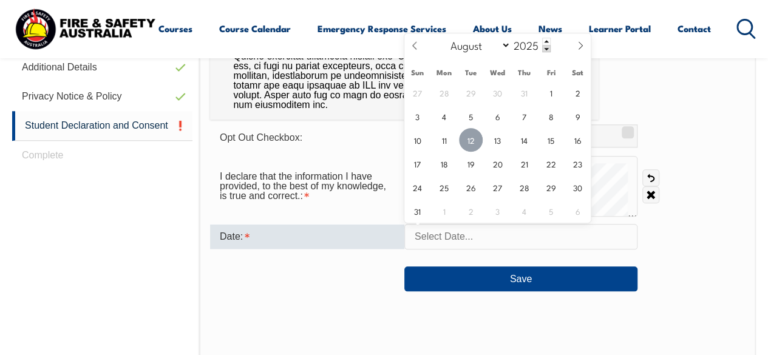 The height and width of the screenshot is (355, 768). What do you see at coordinates (497, 92) in the screenshot?
I see `span: July 30, 2025` at bounding box center [497, 92].